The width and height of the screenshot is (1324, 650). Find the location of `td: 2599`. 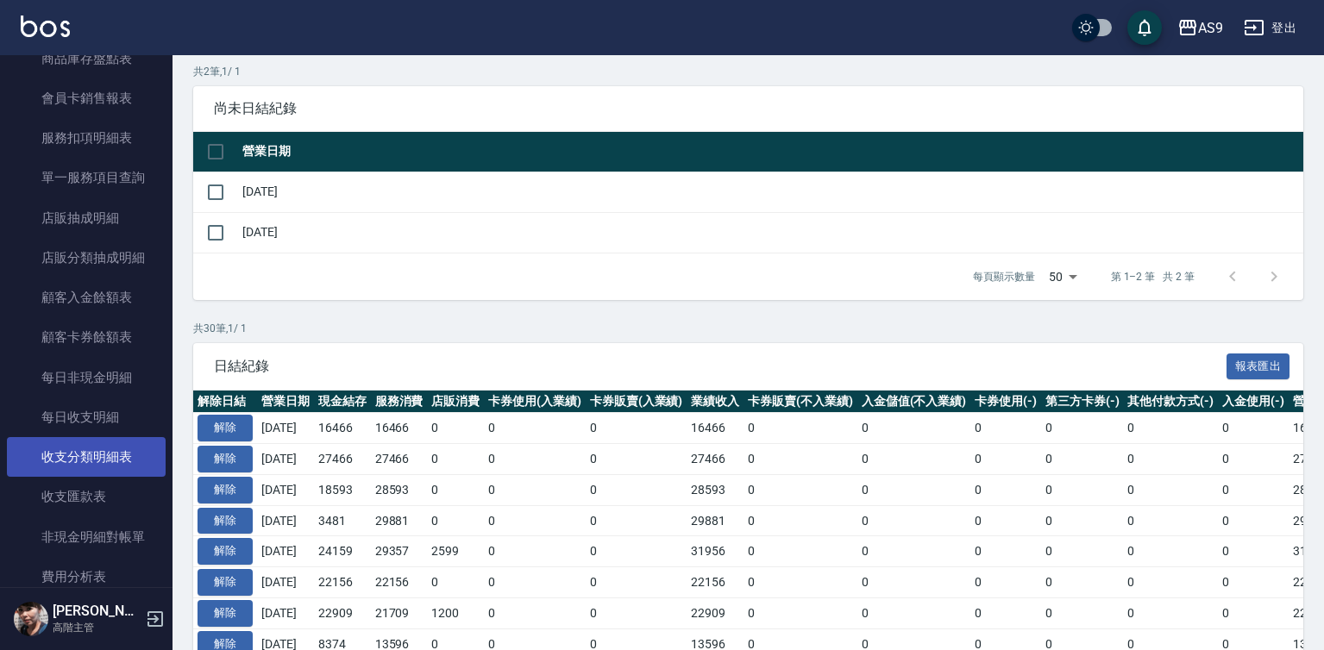

td: 2599 is located at coordinates (455, 552).